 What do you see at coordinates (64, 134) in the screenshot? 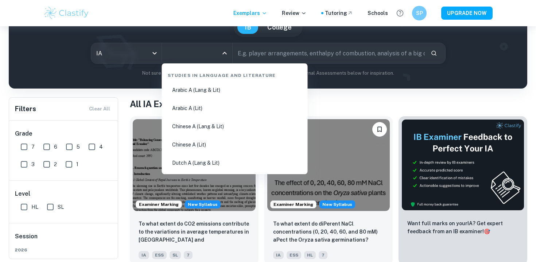
I see `h6: Grade` at bounding box center [64, 134].